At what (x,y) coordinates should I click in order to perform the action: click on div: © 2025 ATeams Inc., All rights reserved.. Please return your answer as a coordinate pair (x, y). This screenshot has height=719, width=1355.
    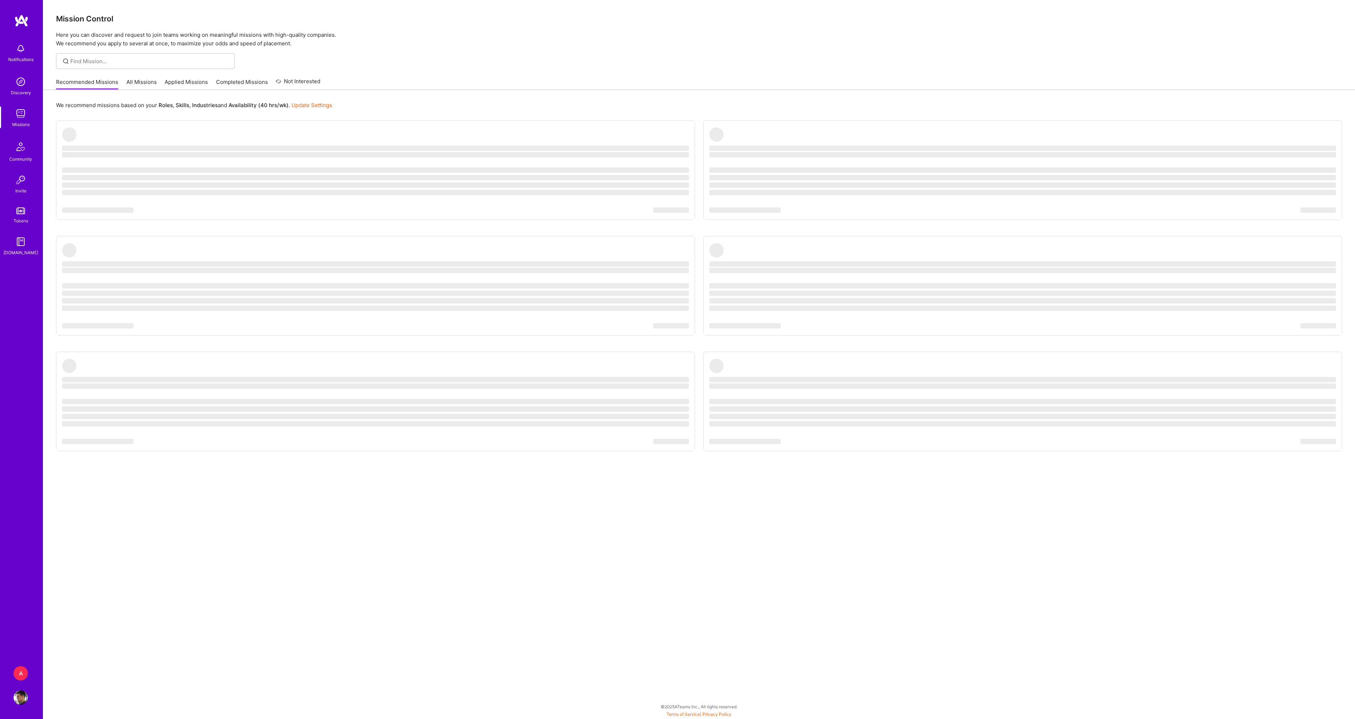
    Looking at the image, I should click on (699, 707).